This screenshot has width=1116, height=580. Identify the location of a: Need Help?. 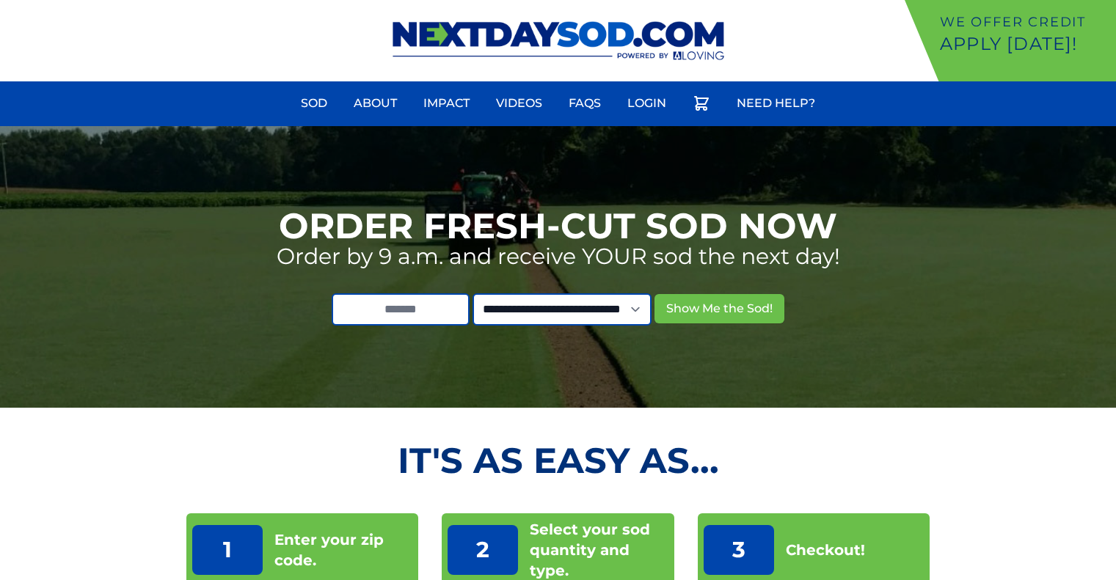
(775, 103).